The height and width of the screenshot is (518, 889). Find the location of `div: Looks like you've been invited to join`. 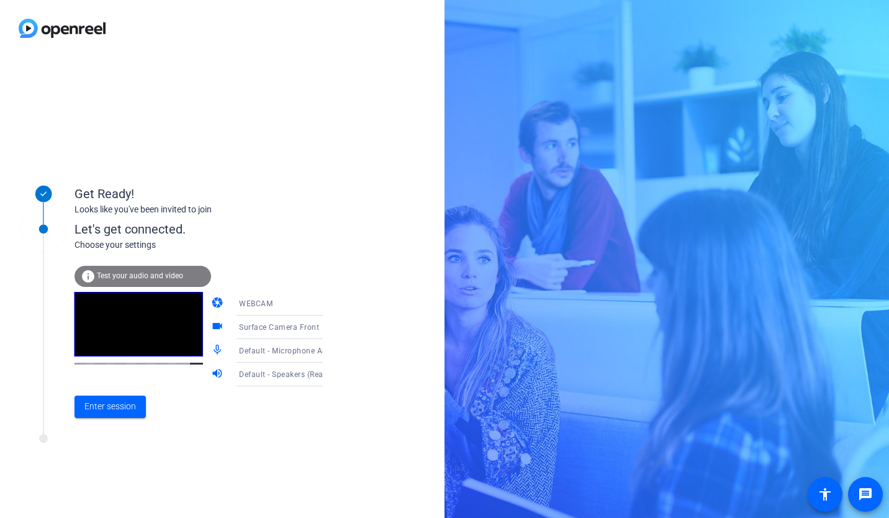

div: Looks like you've been invited to join is located at coordinates (199, 209).